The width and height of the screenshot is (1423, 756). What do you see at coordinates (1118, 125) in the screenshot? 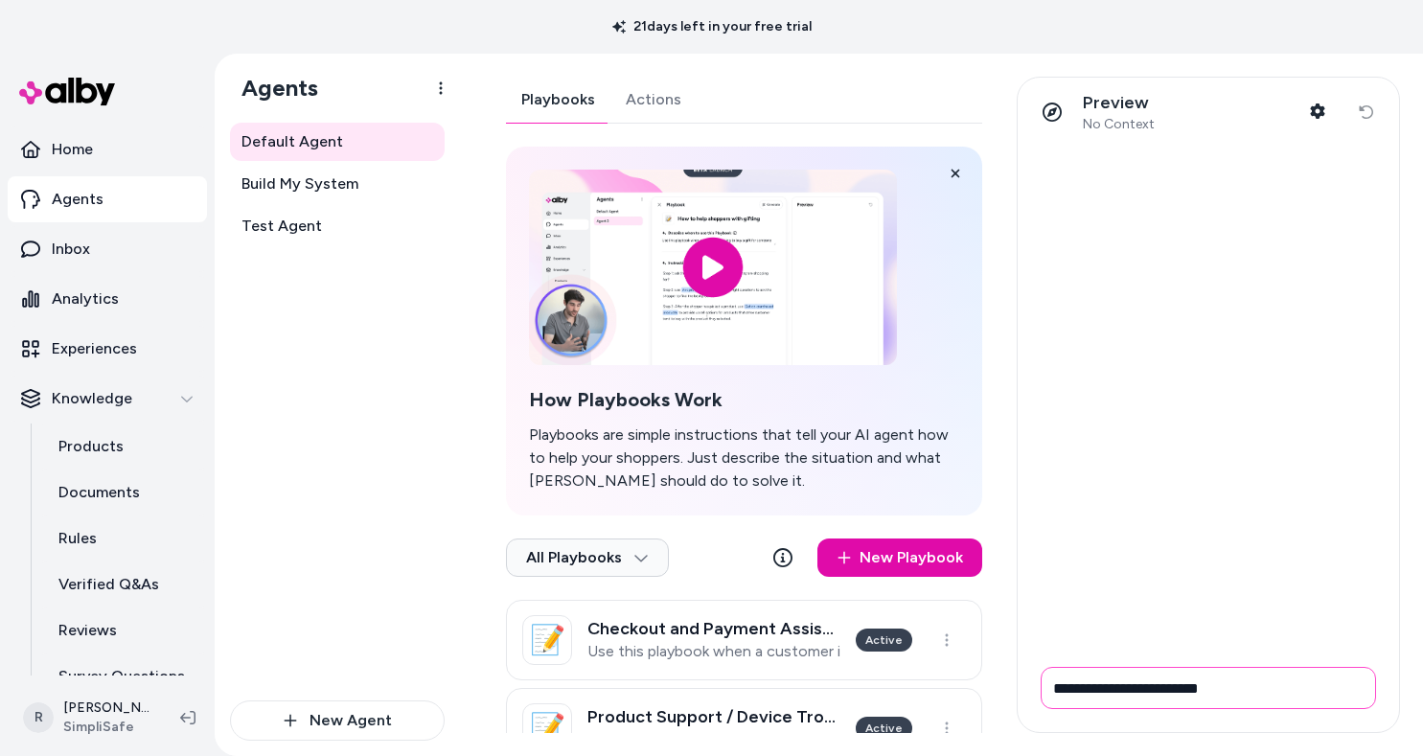
I see `span: No Context` at bounding box center [1118, 125].